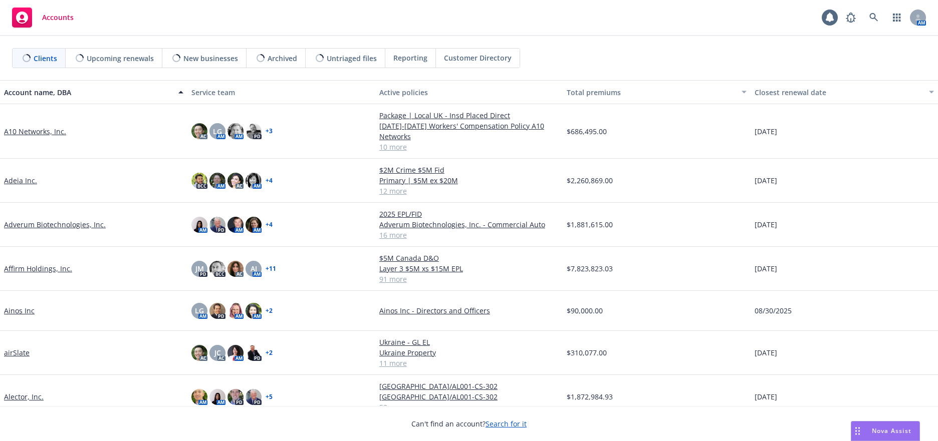 The image size is (938, 441). Describe the element at coordinates (587, 353) in the screenshot. I see `span: $310,077.00` at that location.